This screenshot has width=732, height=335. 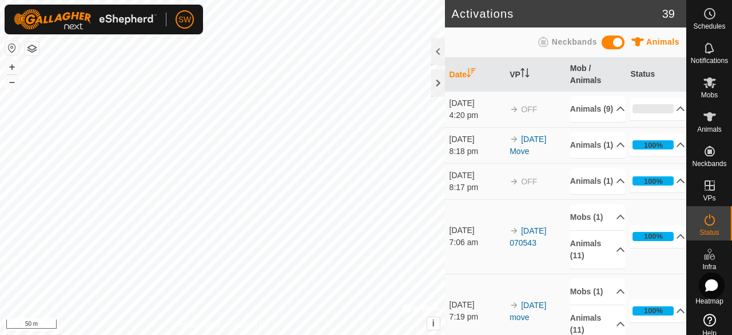 I want to click on span: 39, so click(x=669, y=14).